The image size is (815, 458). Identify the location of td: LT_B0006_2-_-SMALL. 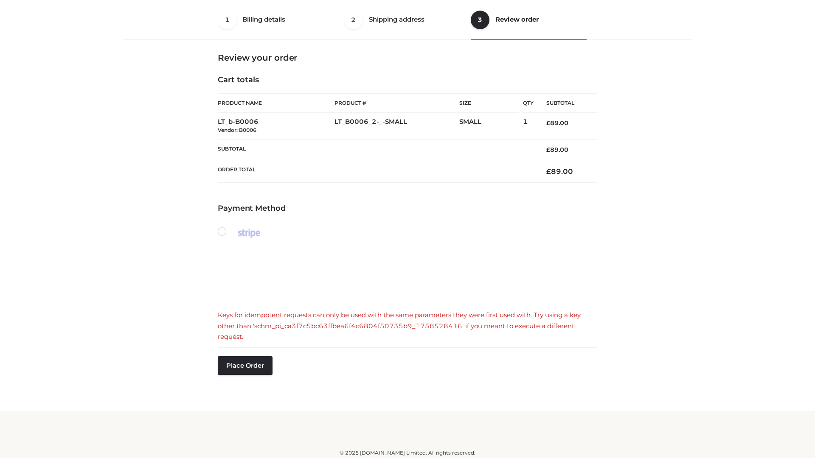
(397, 126).